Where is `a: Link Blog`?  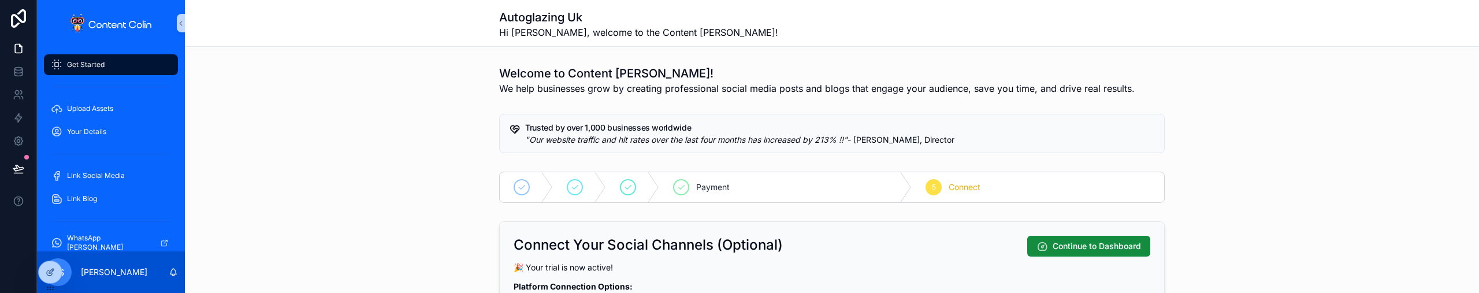 a: Link Blog is located at coordinates (111, 199).